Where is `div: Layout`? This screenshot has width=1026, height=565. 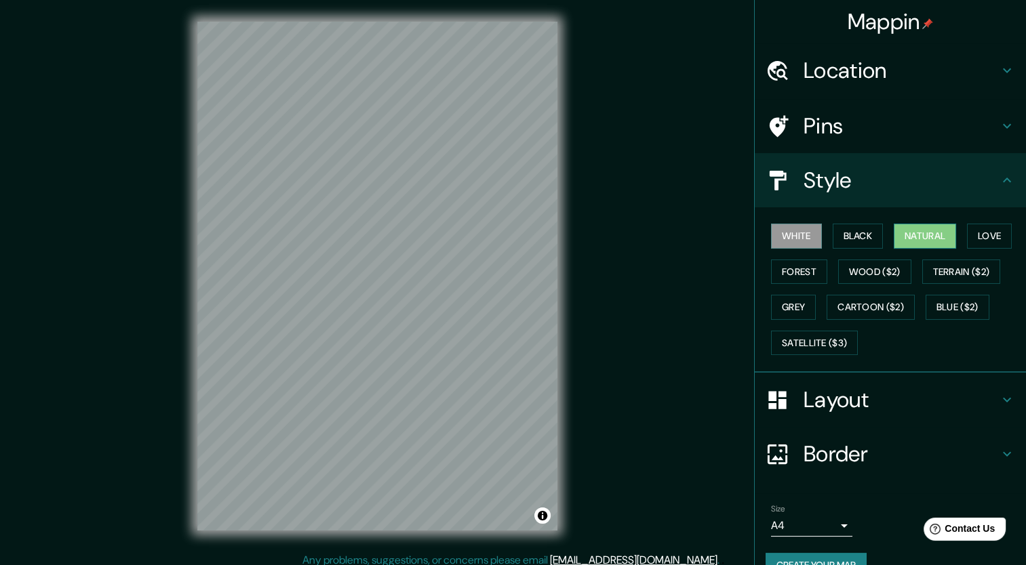 div: Layout is located at coordinates (890, 400).